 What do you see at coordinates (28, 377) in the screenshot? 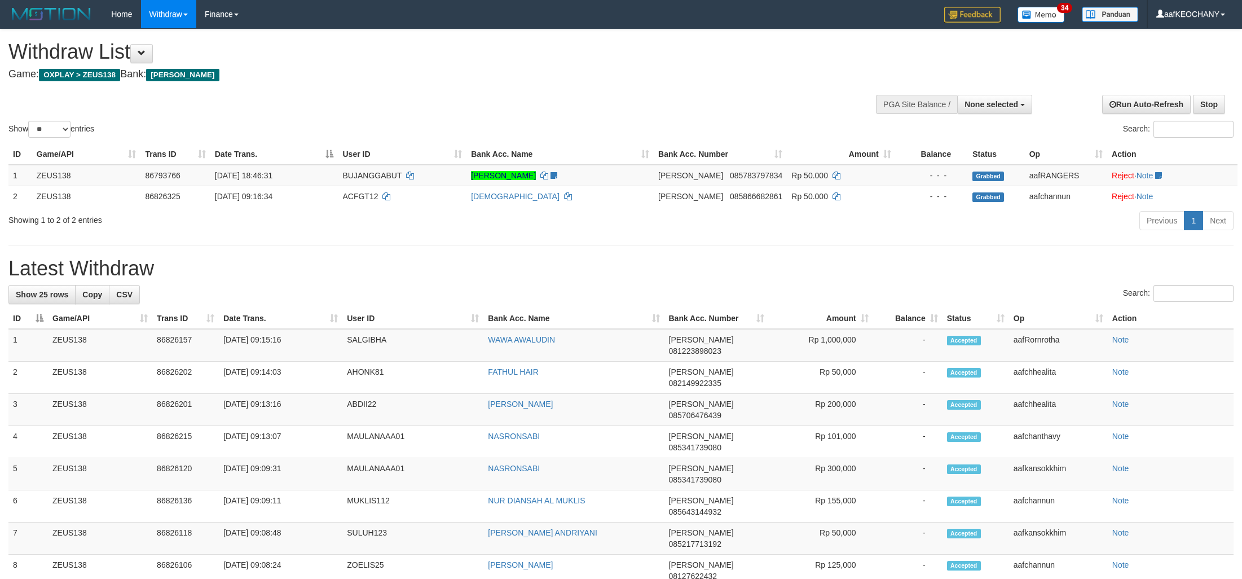
I see `td: 2` at bounding box center [28, 377].